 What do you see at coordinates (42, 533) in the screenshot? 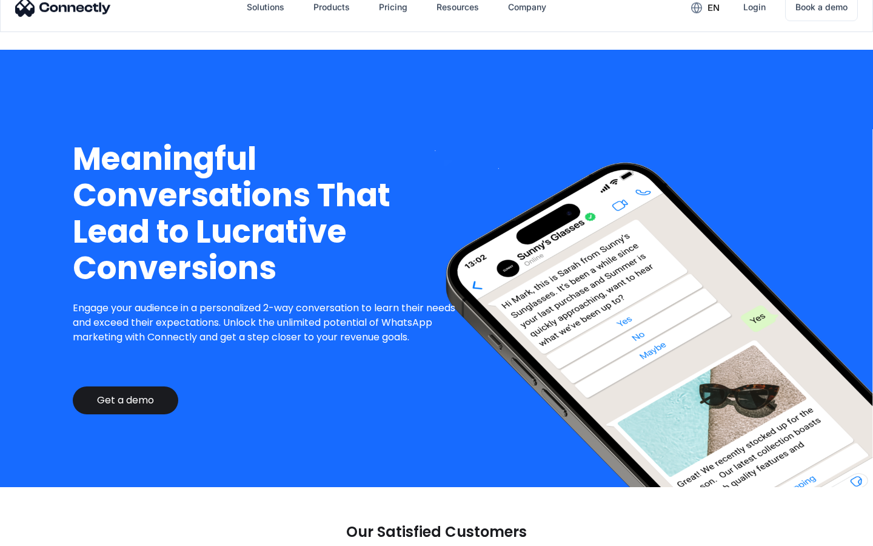
I see `aside: Language selected: English` at bounding box center [42, 533].